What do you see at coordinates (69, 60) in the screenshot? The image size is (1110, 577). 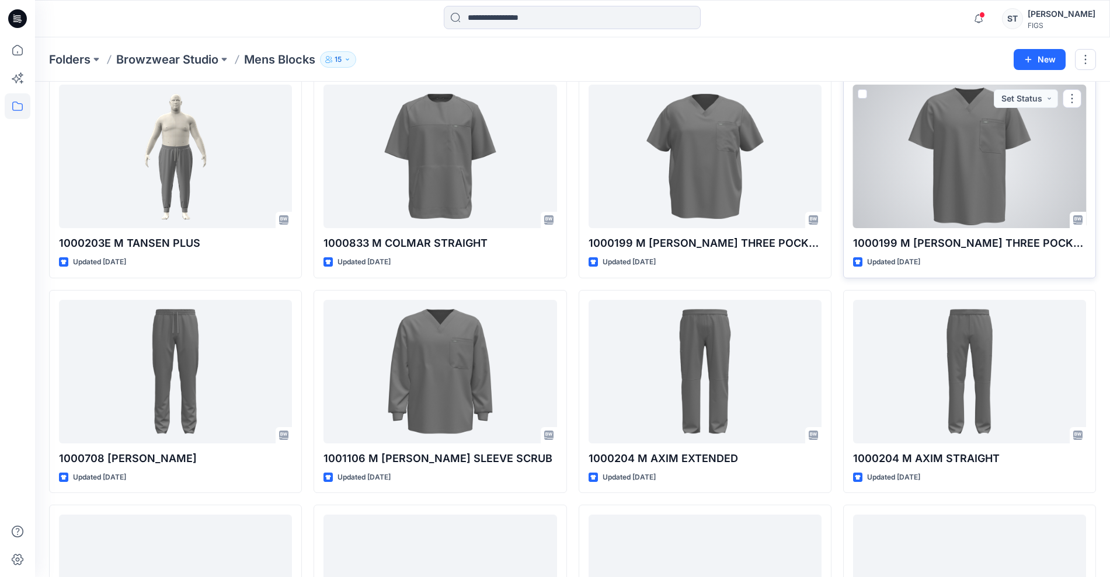 I see `a: Folders` at bounding box center [69, 60].